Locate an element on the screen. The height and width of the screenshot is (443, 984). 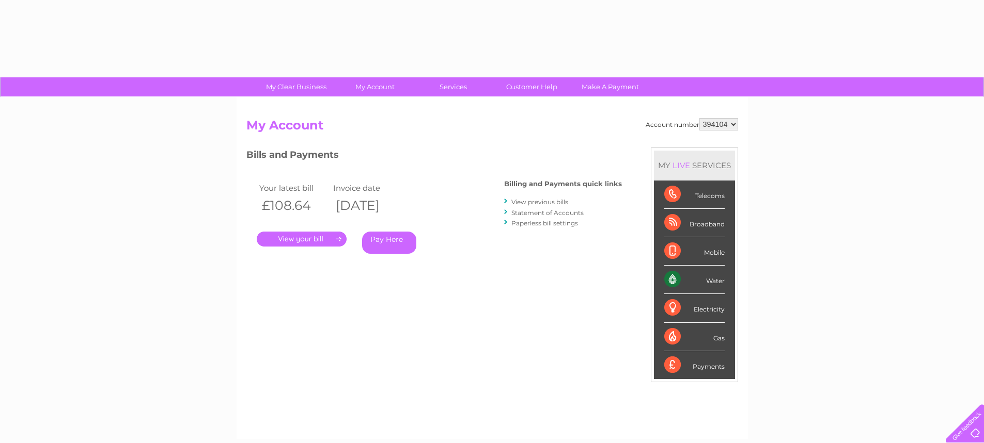
div: Mobile is located at coordinates (694, 251).